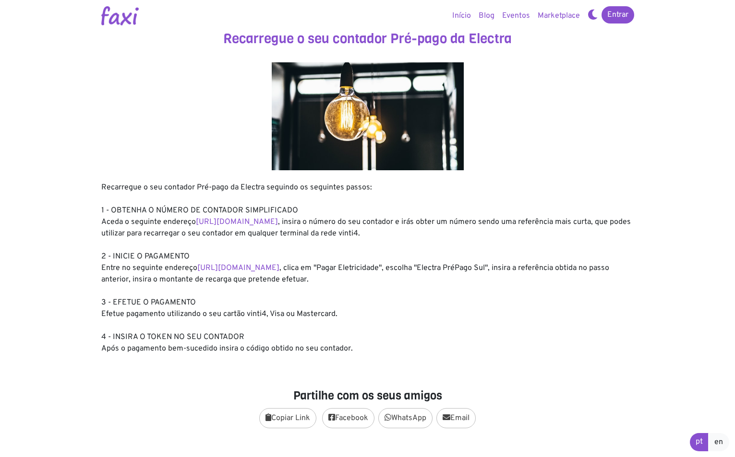 The height and width of the screenshot is (457, 735). What do you see at coordinates (348, 418) in the screenshot?
I see `a: Facebook` at bounding box center [348, 418].